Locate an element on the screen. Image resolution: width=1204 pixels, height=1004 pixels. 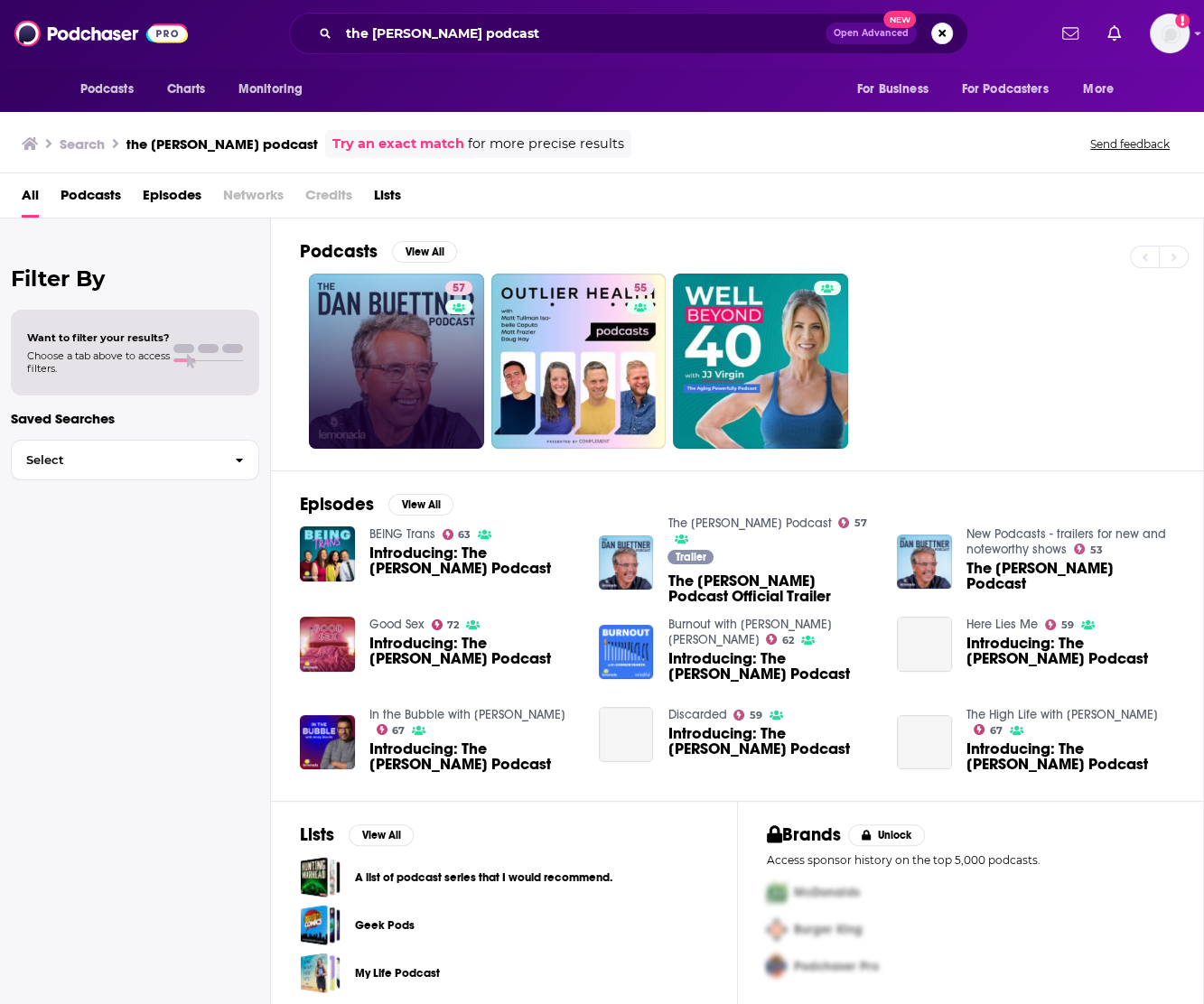
a: Podchaser - Follow, Share and Rate Podcasts is located at coordinates (101, 33).